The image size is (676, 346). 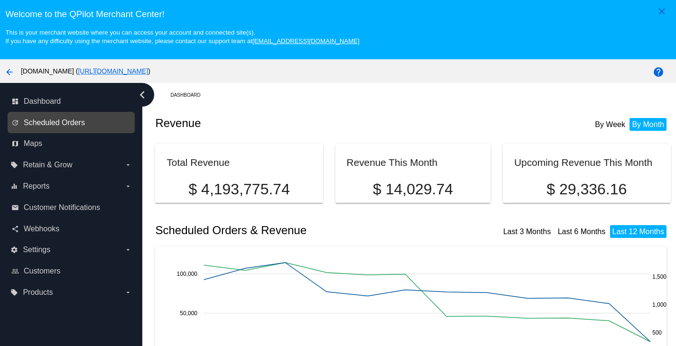 I want to click on i: email, so click(x=15, y=208).